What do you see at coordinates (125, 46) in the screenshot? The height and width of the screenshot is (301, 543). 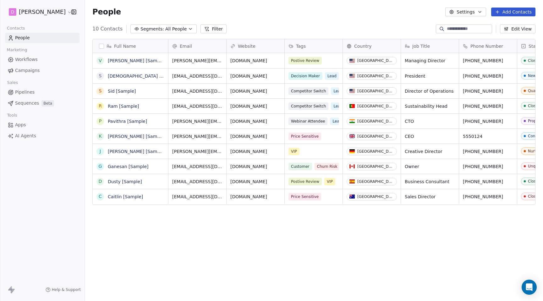 I see `span: Full Name` at bounding box center [125, 46].